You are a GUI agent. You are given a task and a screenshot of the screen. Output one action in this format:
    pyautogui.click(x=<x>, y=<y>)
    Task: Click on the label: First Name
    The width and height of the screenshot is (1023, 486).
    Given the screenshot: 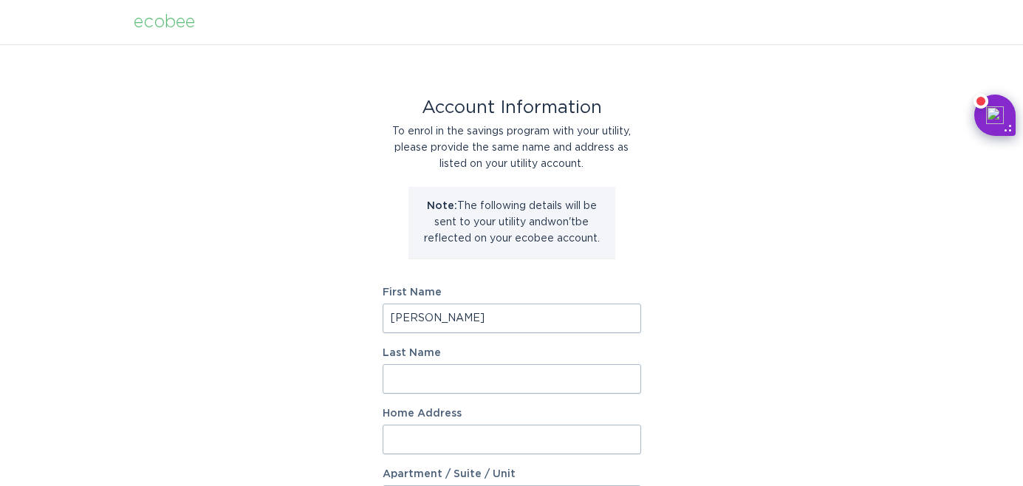 What is the action you would take?
    pyautogui.click(x=512, y=292)
    